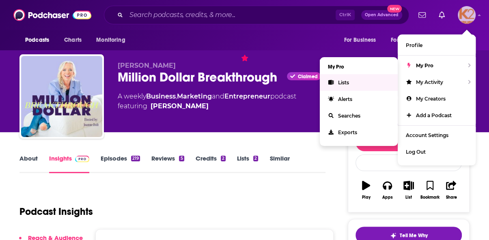 The height and width of the screenshot is (240, 489). Describe the element at coordinates (52, 15) in the screenshot. I see `a: Podchaser - Follow, Share and Rate Podcasts` at that location.